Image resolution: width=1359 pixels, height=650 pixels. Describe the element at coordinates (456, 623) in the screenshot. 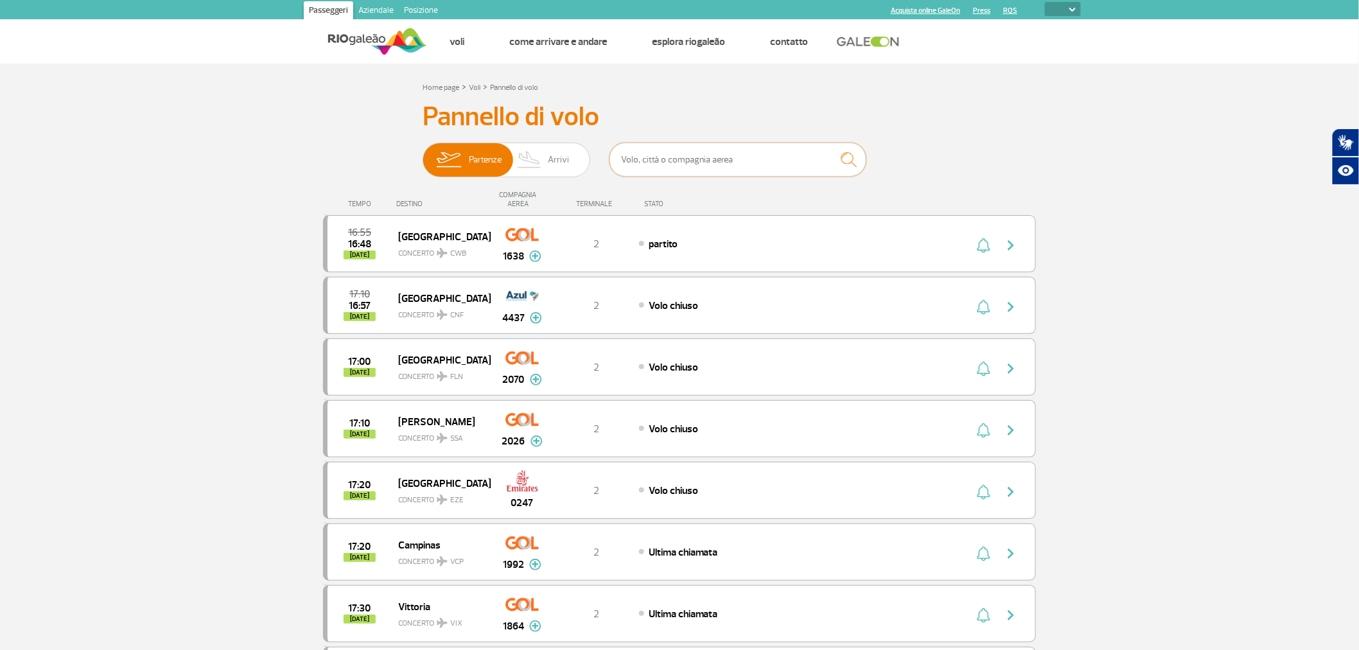

I see `font: VIX` at that location.